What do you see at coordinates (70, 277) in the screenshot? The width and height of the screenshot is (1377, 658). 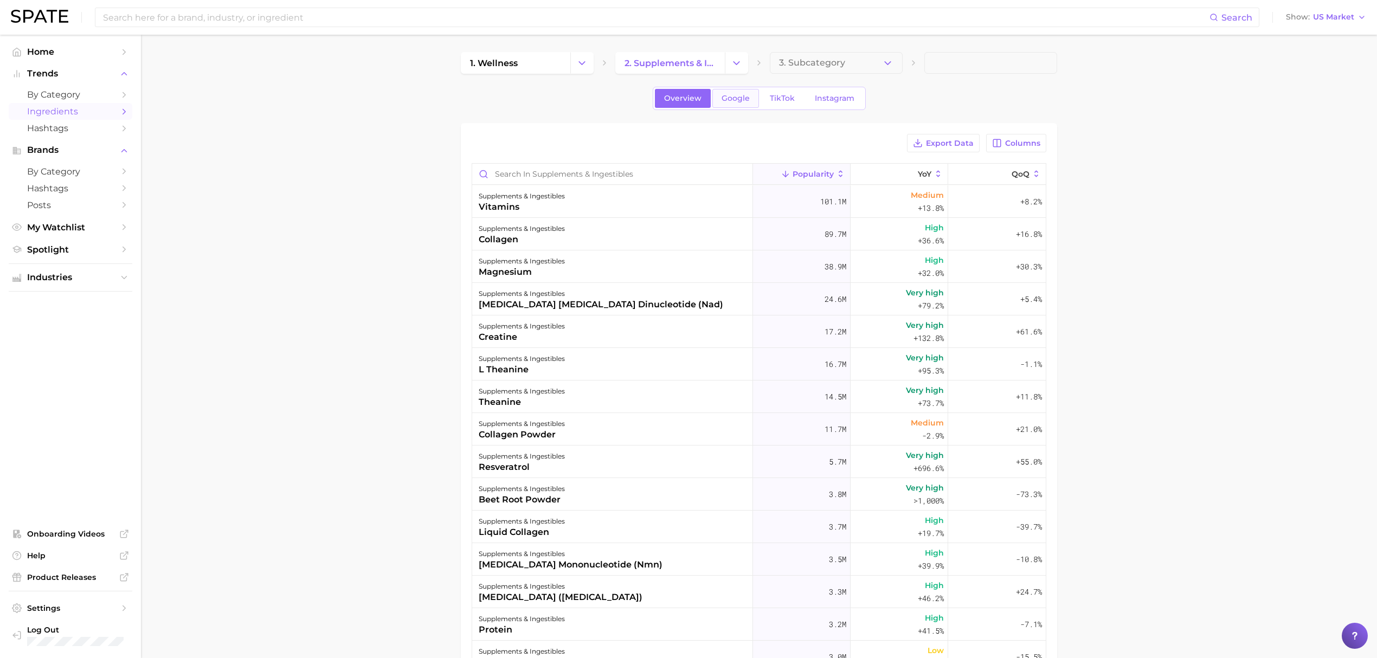 I see `span: Industries` at bounding box center [70, 277].